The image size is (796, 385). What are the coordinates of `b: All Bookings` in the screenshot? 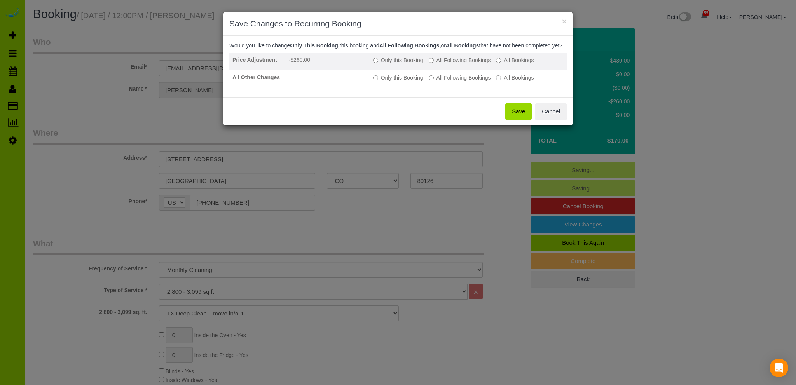 It's located at (463, 45).